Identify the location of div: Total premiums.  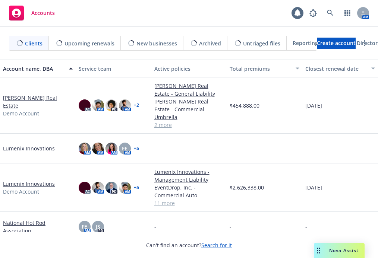
(260, 69).